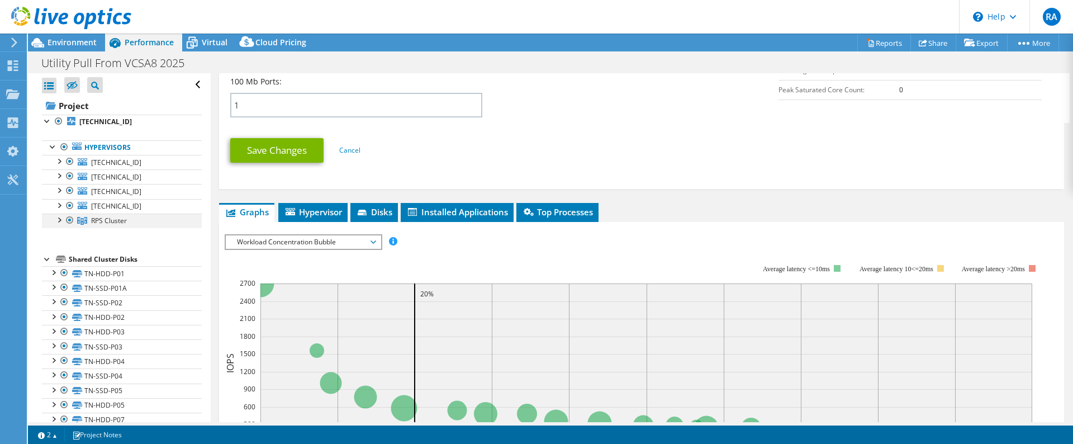 The height and width of the screenshot is (444, 1073). Describe the element at coordinates (248, 353) in the screenshot. I see `text: 1500` at that location.